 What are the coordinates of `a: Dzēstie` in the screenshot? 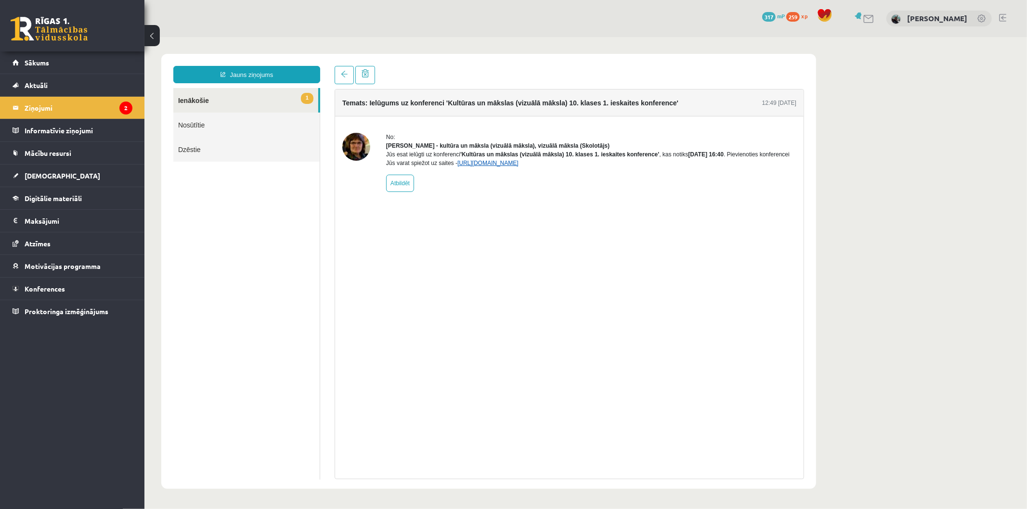 It's located at (102, 112).